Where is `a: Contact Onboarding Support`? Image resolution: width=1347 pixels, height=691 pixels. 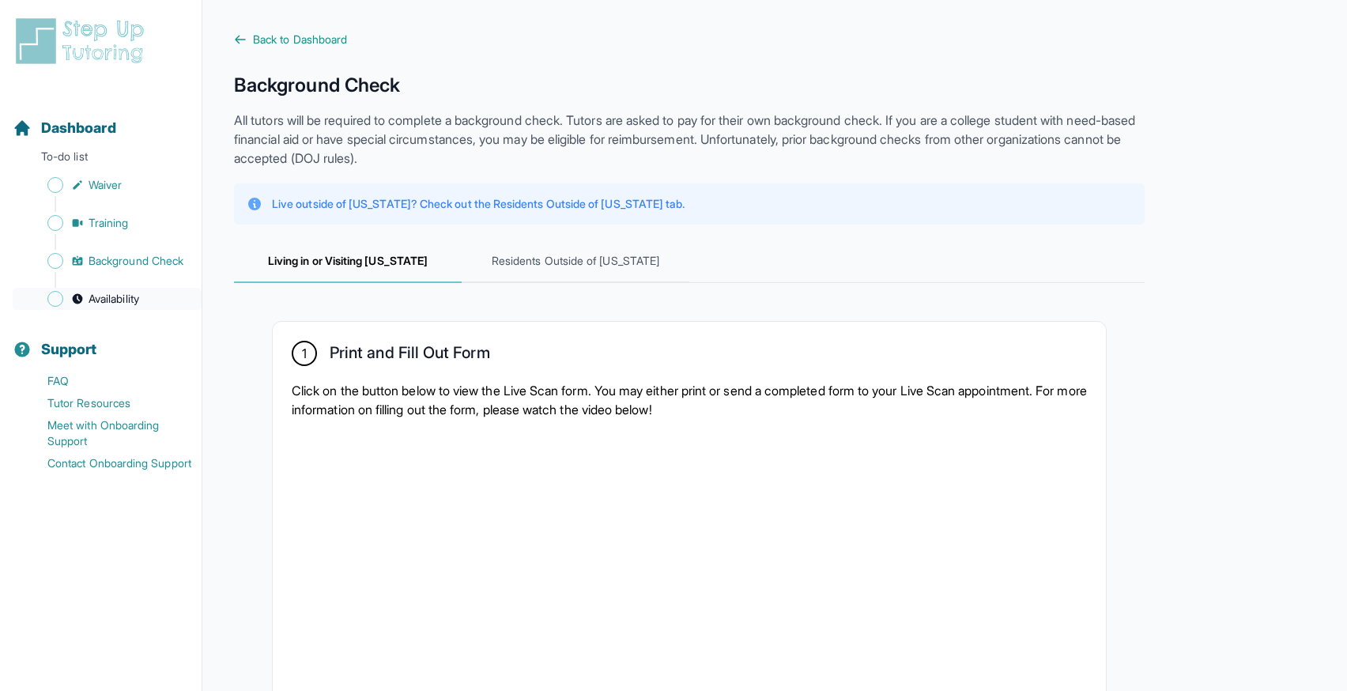
a: Contact Onboarding Support is located at coordinates (107, 463).